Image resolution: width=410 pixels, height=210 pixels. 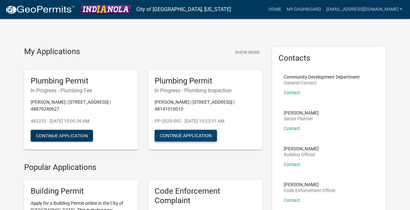 I want to click on h6: In Progress - Plumbing Inspection, so click(x=205, y=90).